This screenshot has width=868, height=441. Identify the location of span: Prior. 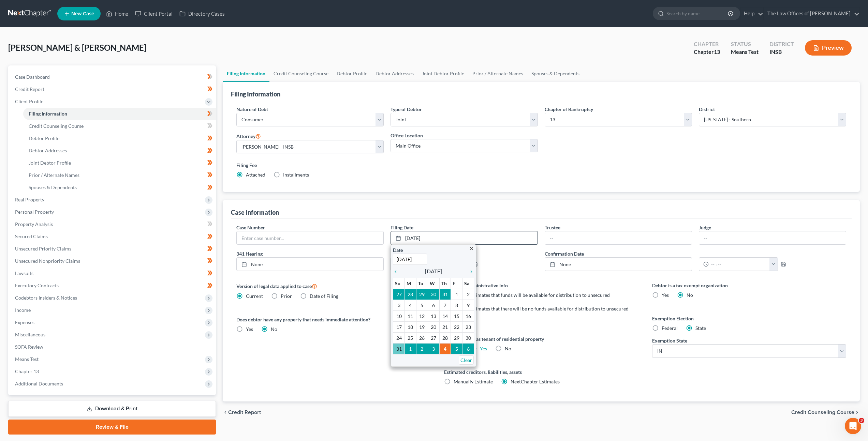
(286, 296).